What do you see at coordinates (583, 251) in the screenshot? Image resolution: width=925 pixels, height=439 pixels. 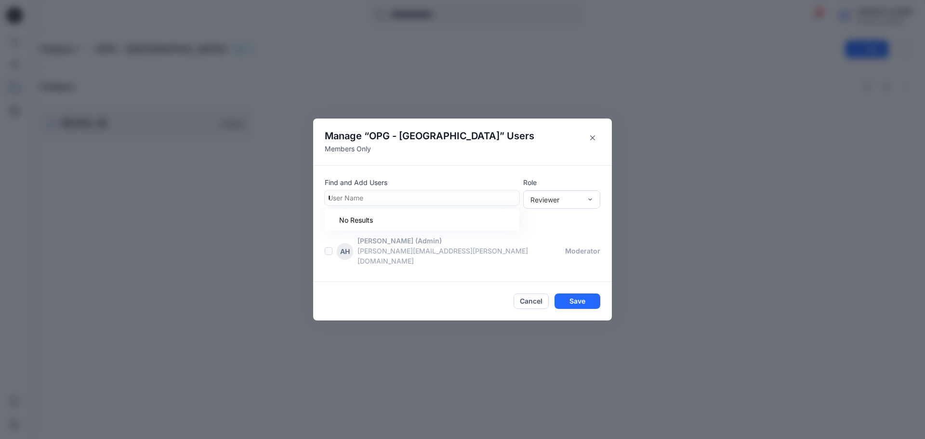 I see `p: moderator` at bounding box center [583, 251].